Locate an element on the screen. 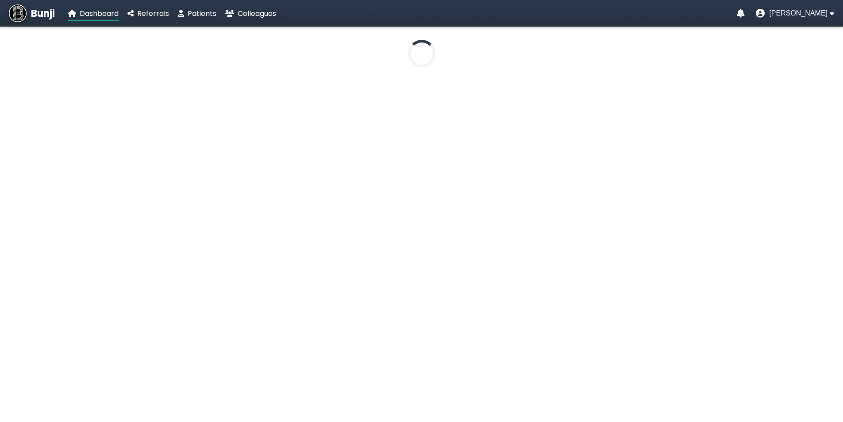 The width and height of the screenshot is (843, 422). a: Notifications is located at coordinates (741, 13).